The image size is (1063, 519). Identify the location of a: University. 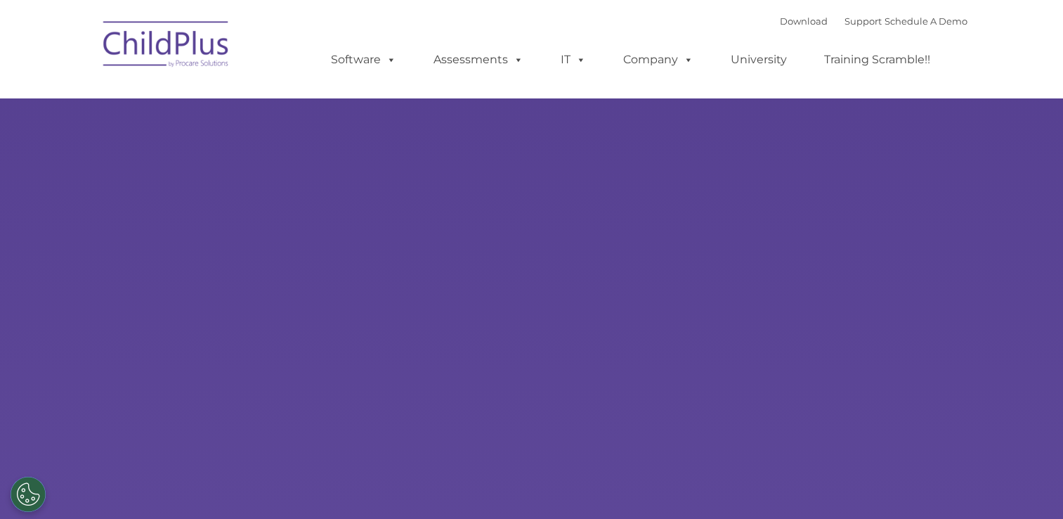
(759, 60).